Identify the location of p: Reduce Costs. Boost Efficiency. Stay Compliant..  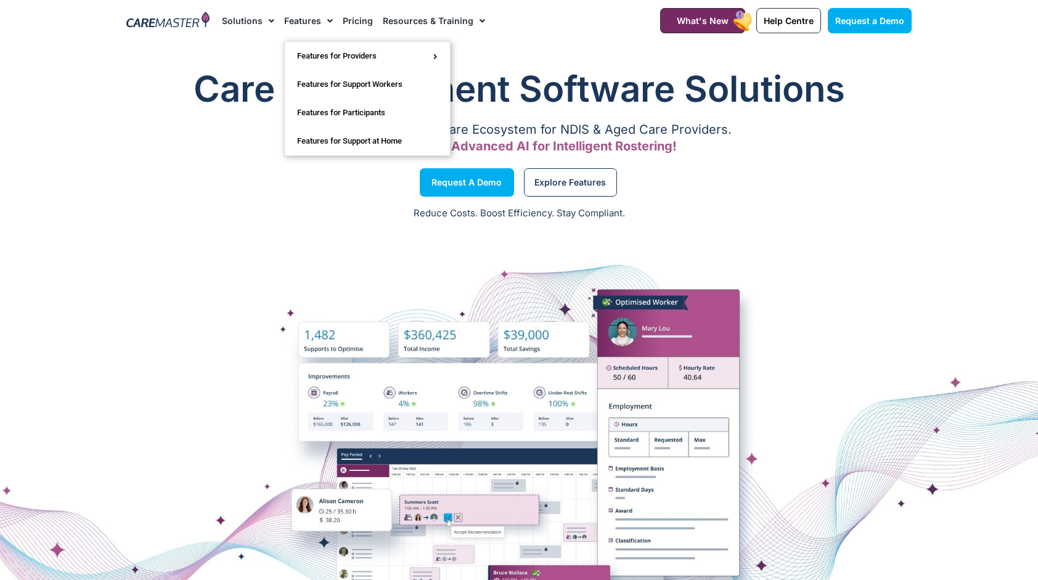
(519, 213).